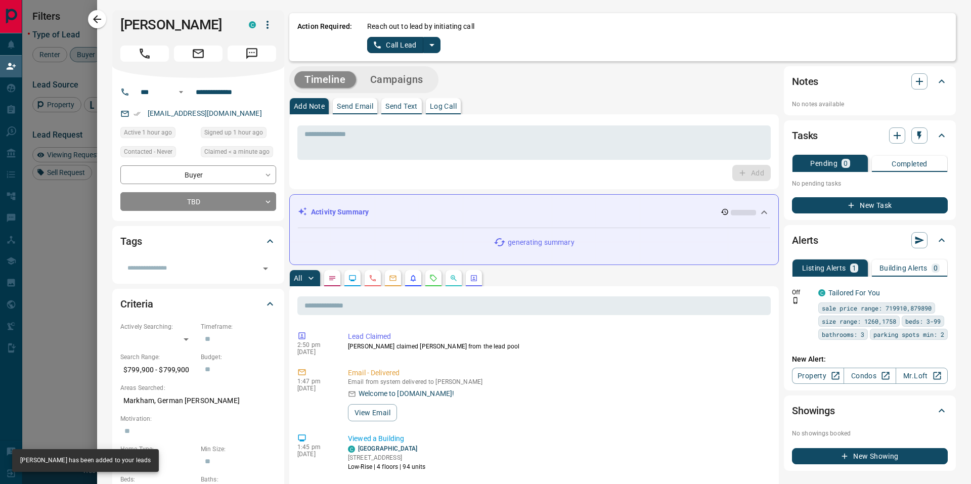 Image resolution: width=971 pixels, height=484 pixels. Describe the element at coordinates (413, 278) in the screenshot. I see `svg: Listing Alerts` at that location.